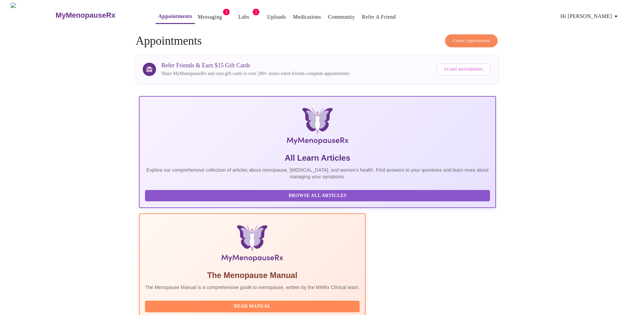  I want to click on img: Menopause Manual, so click(252, 245).